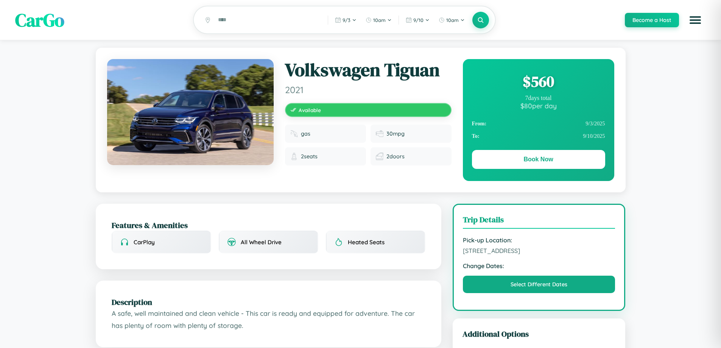 The width and height of the screenshot is (721, 348). Describe the element at coordinates (144, 242) in the screenshot. I see `span: CarPlay` at that location.